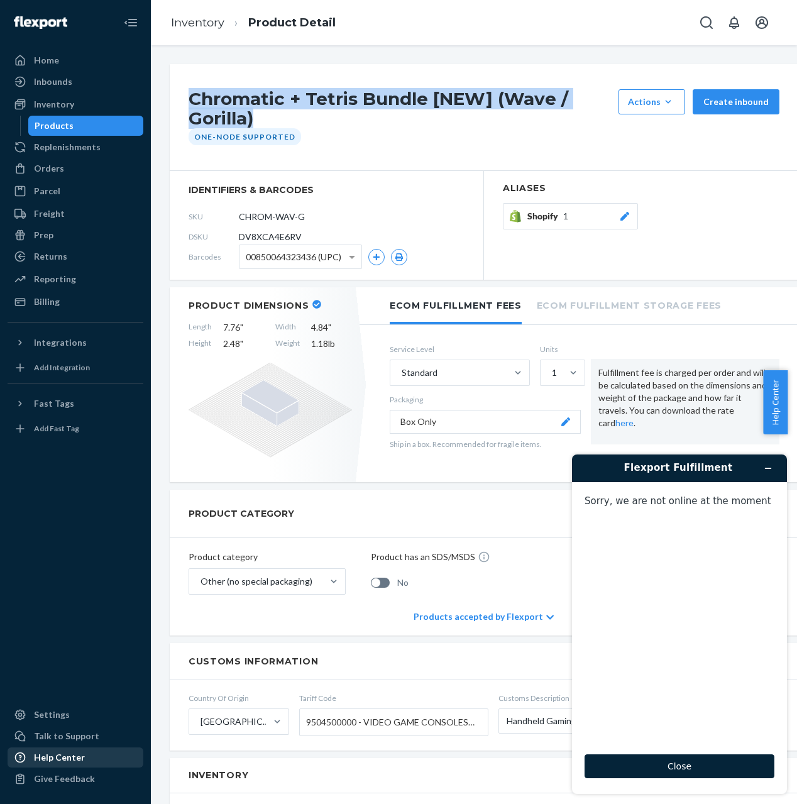 This screenshot has height=804, width=797. I want to click on div: 1, so click(554, 373).